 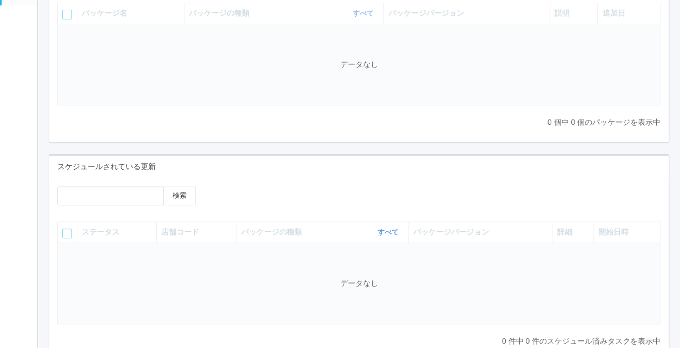 What do you see at coordinates (19, 55) in the screenshot?
I see `a: クライアントリンク` at bounding box center [19, 55].